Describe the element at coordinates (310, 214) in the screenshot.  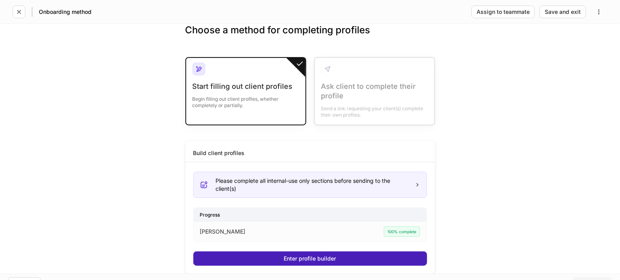
I see `div: Progress` at that location.